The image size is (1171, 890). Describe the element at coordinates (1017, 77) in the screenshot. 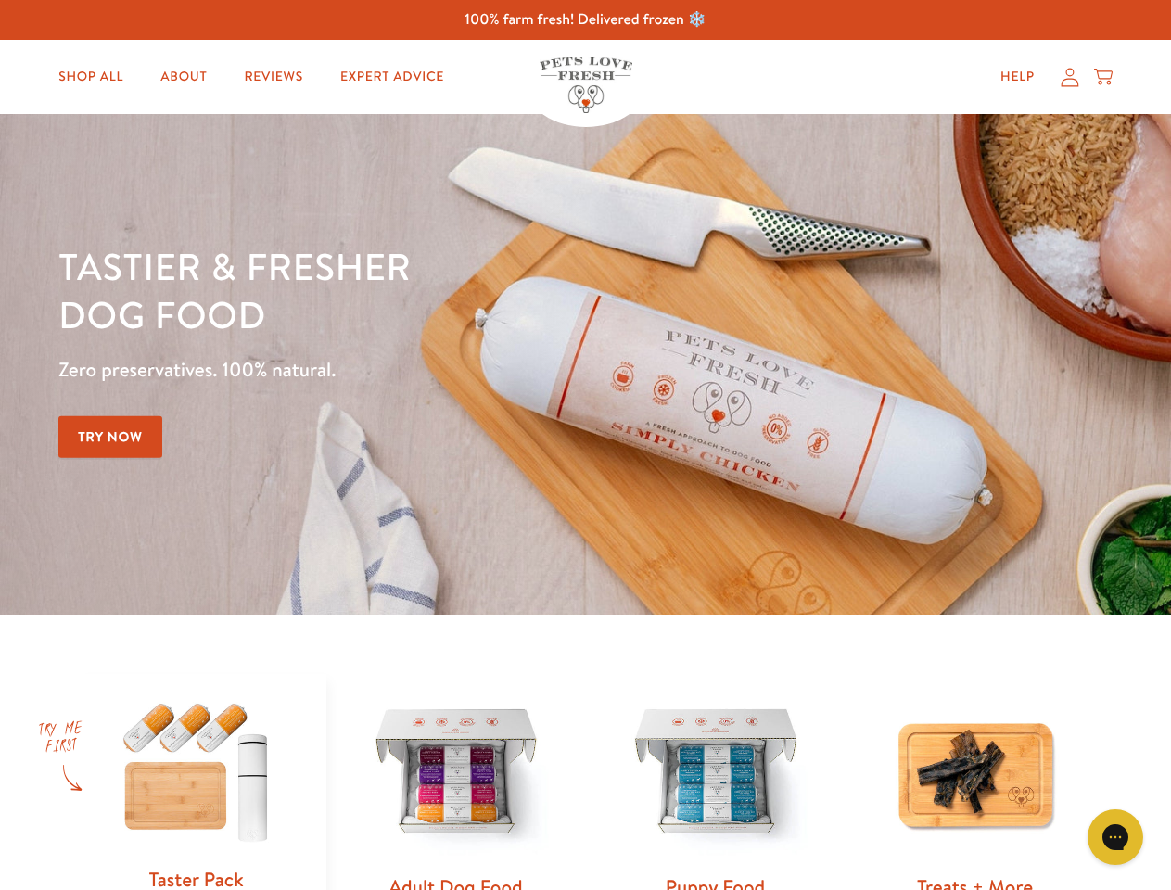

I see `a: Help` at that location.